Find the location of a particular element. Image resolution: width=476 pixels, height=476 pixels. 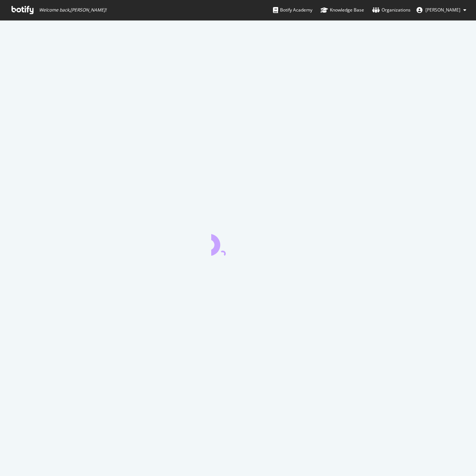

div: Knowledge Base is located at coordinates (342, 10).